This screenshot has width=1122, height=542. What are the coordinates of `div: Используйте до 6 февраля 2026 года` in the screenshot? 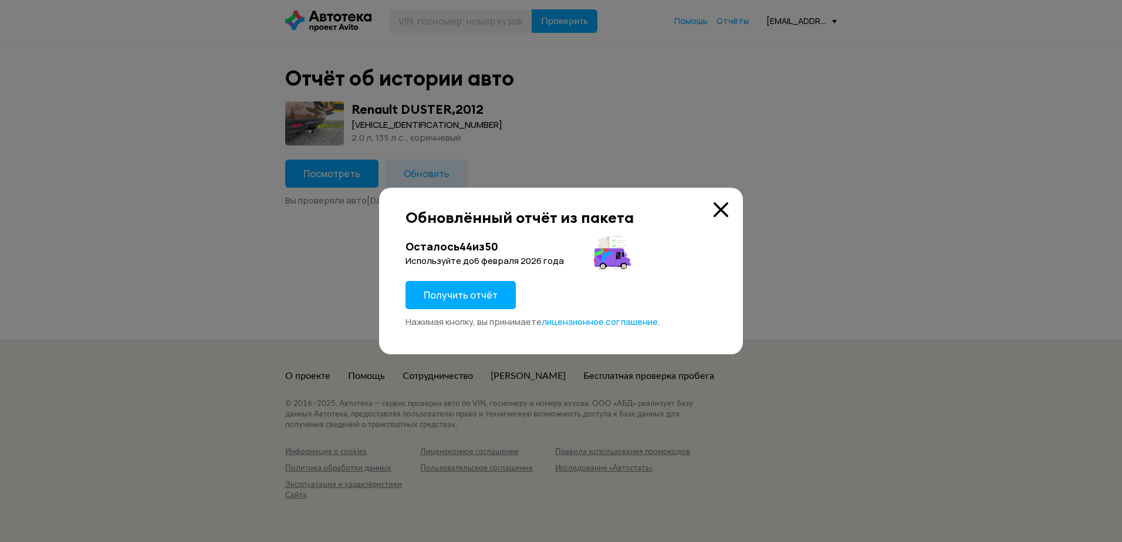 It's located at (561, 261).